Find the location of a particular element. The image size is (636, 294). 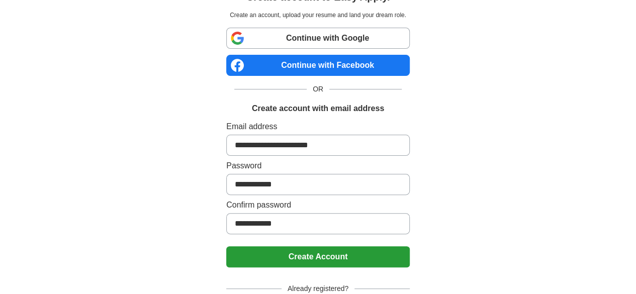

label: Email address is located at coordinates (318, 127).